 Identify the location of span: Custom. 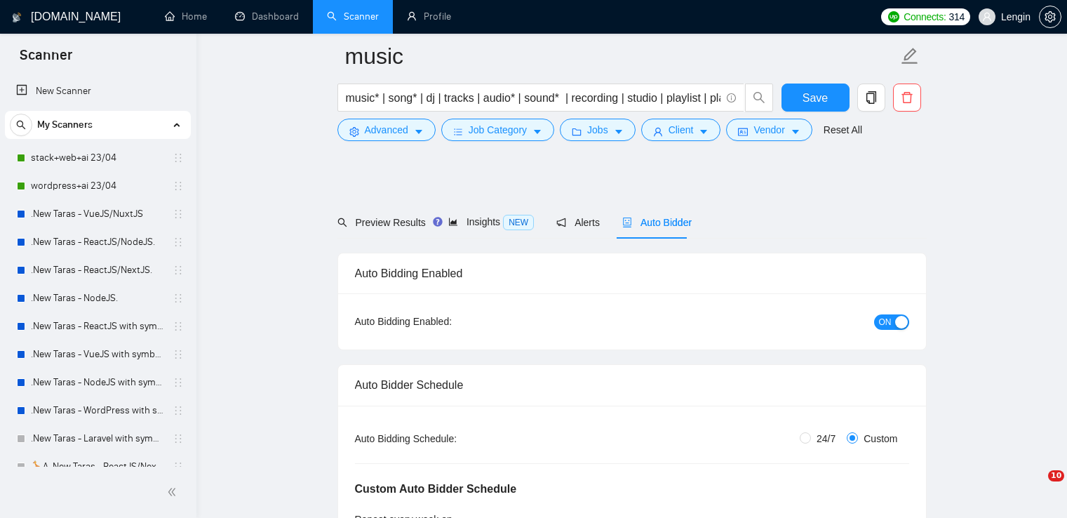
(880, 438).